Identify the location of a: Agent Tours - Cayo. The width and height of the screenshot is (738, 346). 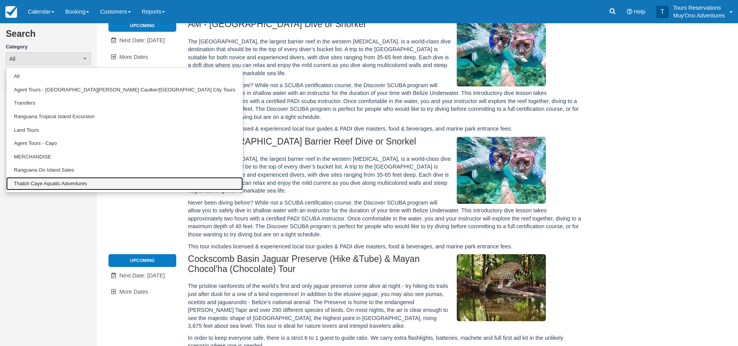
(124, 143).